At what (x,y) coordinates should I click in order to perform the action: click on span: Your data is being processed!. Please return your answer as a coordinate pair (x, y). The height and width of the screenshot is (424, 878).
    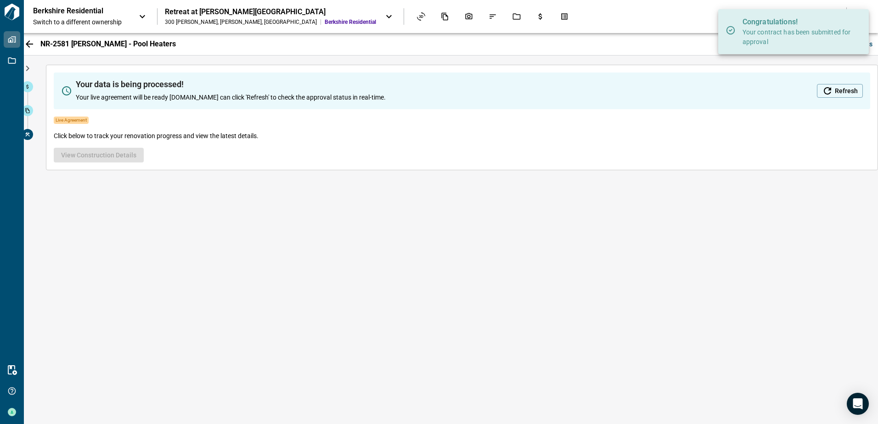
    Looking at the image, I should click on (231, 85).